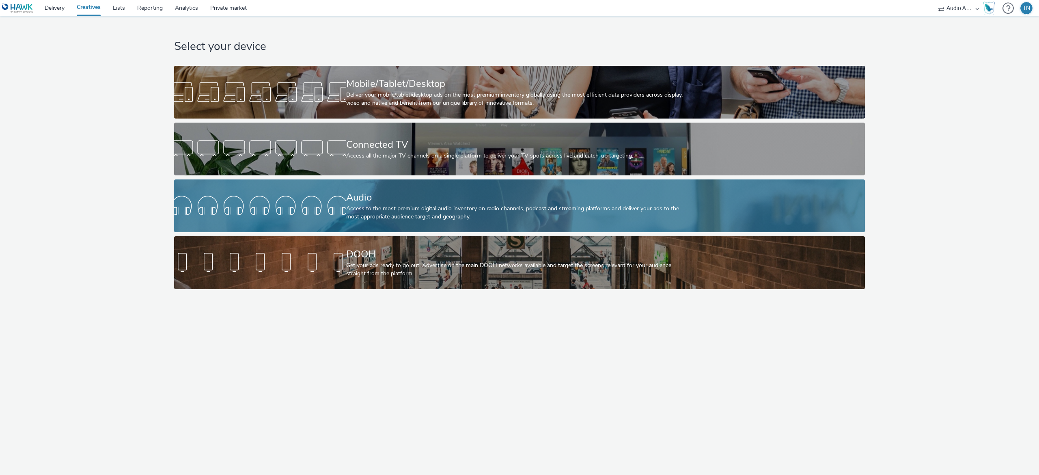 This screenshot has width=1039, height=475. What do you see at coordinates (989, 8) in the screenshot?
I see `img: Hawk Academy` at bounding box center [989, 8].